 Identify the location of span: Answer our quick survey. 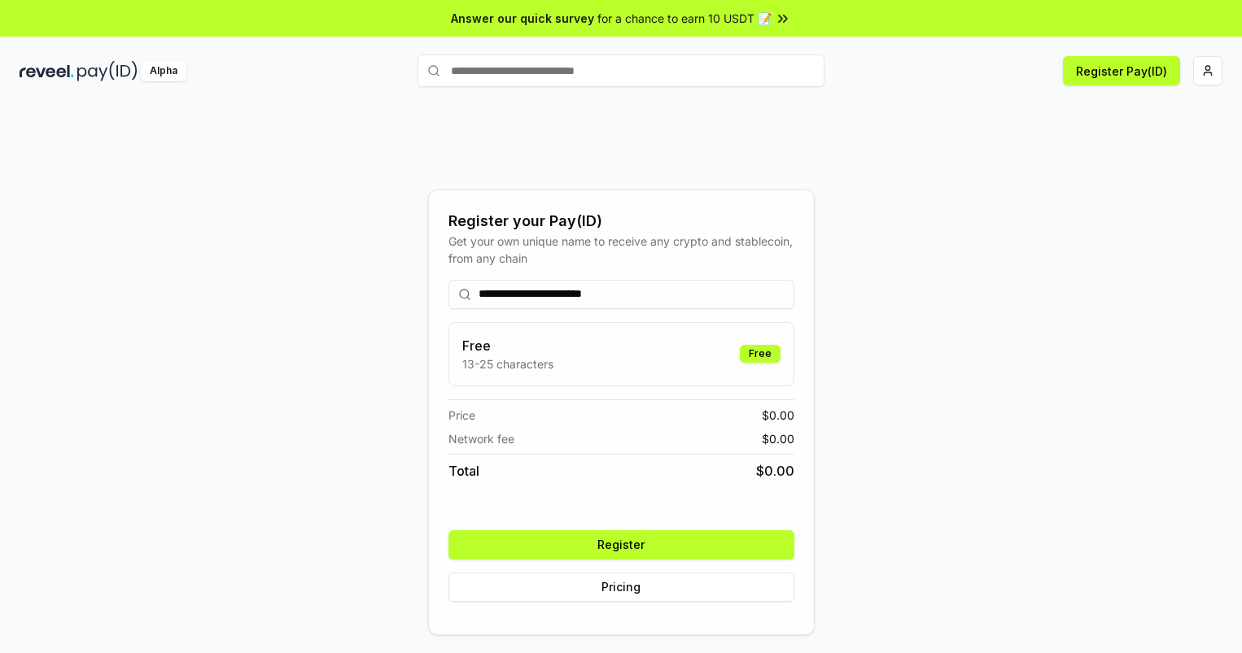
(522, 18).